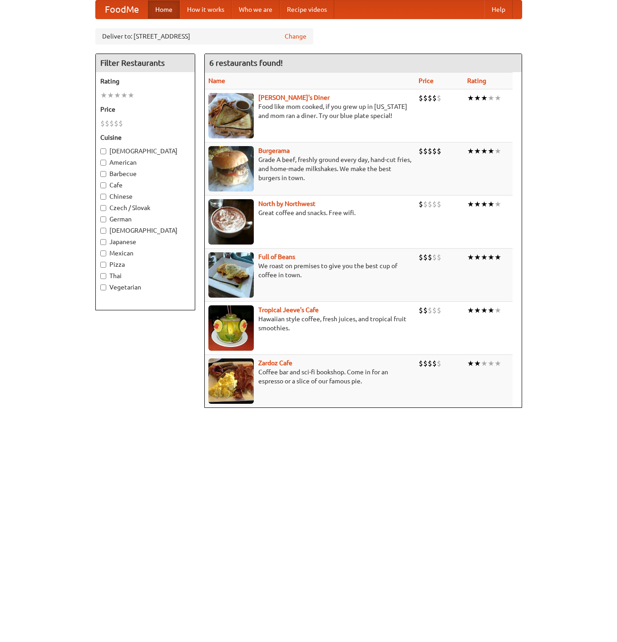 The height and width of the screenshot is (642, 617). What do you see at coordinates (145, 264) in the screenshot?
I see `label: Pizza` at bounding box center [145, 264].